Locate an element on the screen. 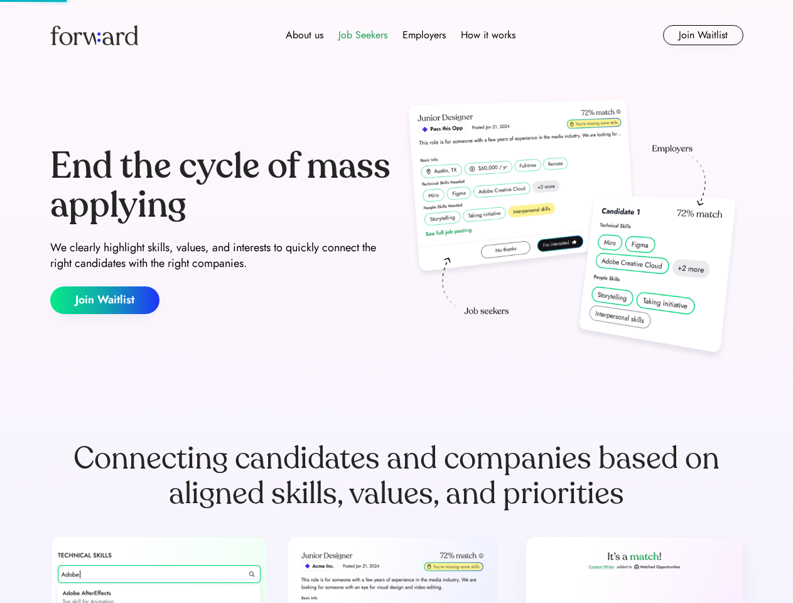 Image resolution: width=793 pixels, height=603 pixels. img: Forward logo is located at coordinates (94, 35).